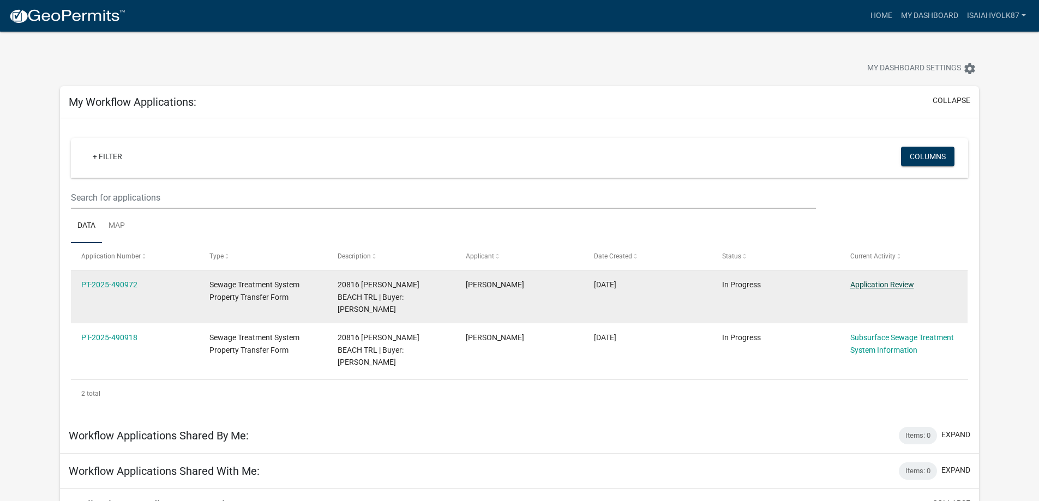 The width and height of the screenshot is (1039, 501). Describe the element at coordinates (951, 100) in the screenshot. I see `button: collapse` at that location.